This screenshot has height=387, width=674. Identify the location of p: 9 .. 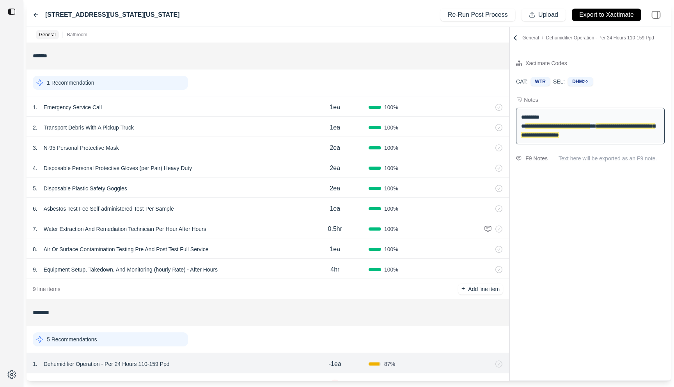
(35, 269).